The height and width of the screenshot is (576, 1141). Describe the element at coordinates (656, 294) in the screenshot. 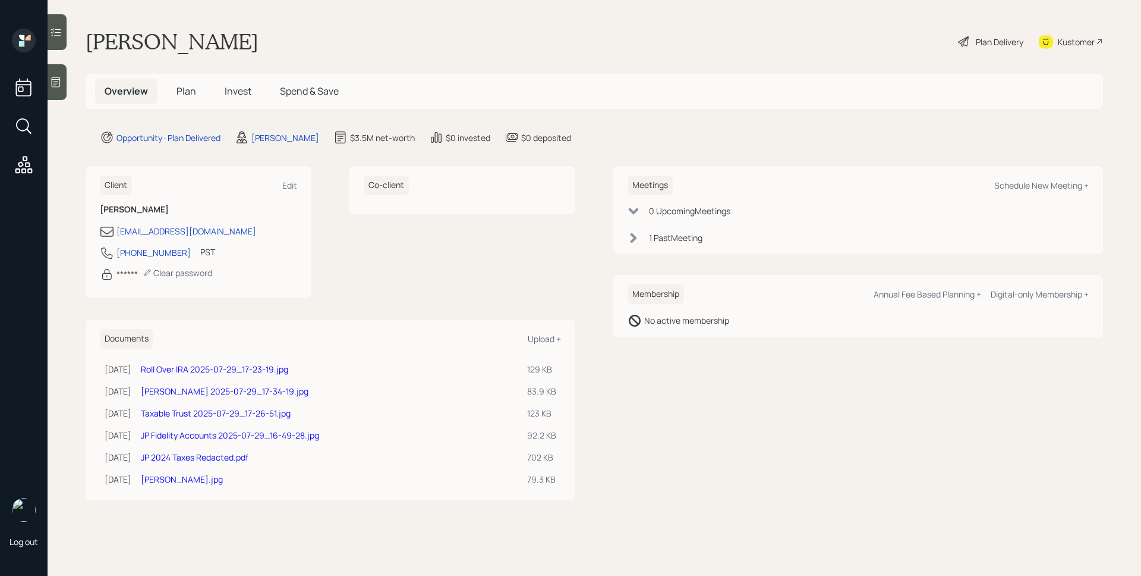

I see `h6: Membership` at that location.